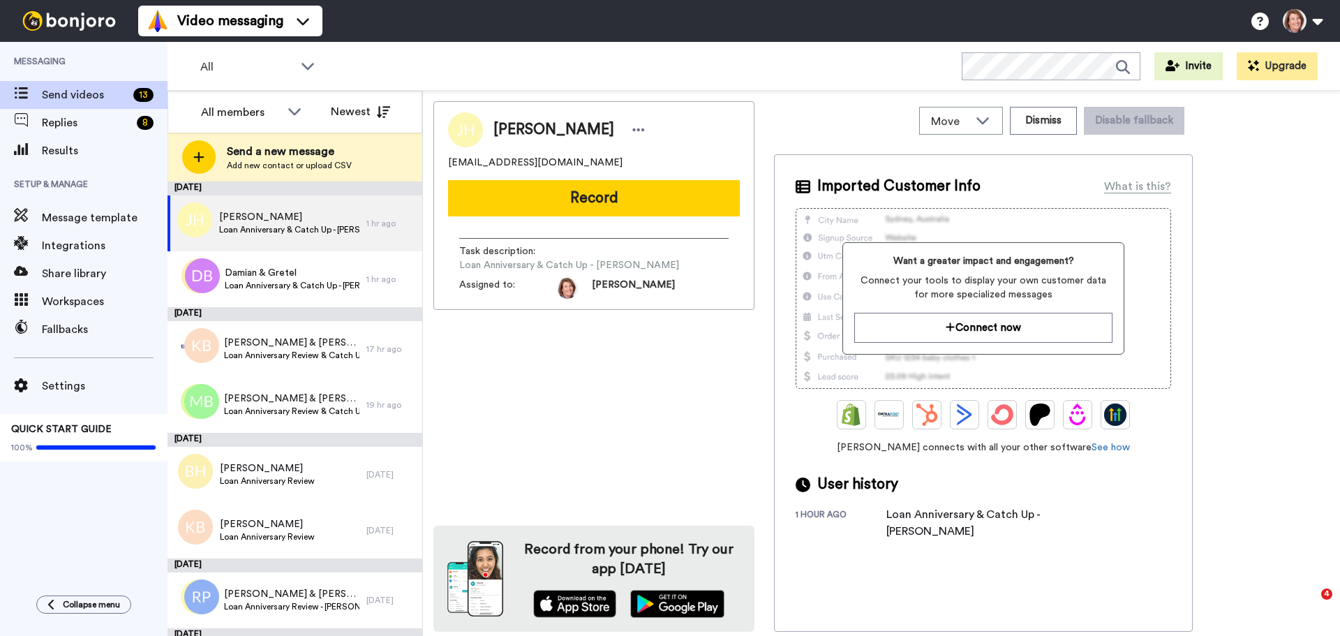 The image size is (1340, 636). What do you see at coordinates (889, 414) in the screenshot?
I see `img: Ontraport` at bounding box center [889, 414].